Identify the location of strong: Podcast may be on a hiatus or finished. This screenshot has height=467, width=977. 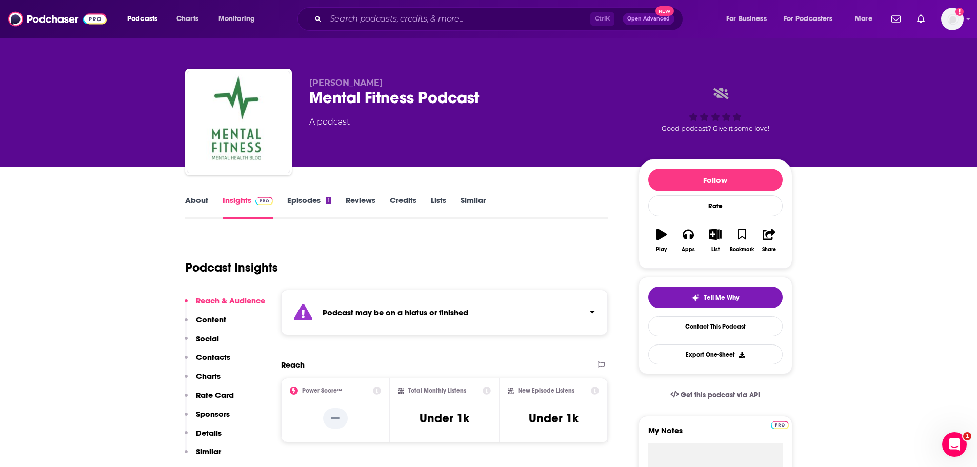
(396, 312).